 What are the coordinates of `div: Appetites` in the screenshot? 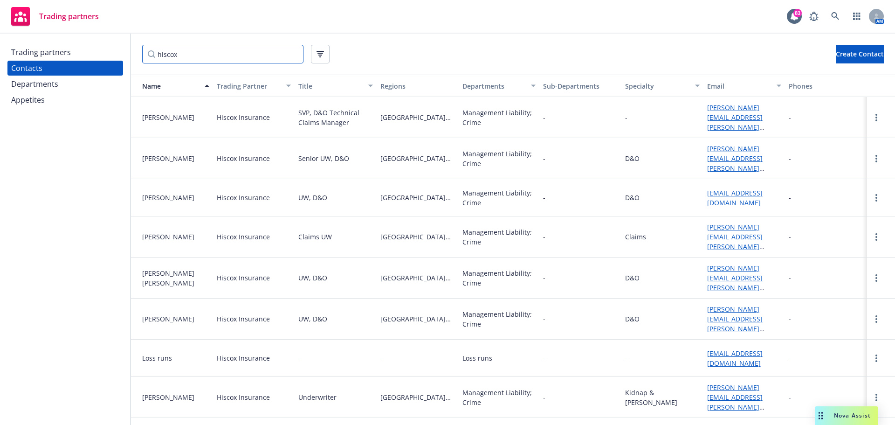 It's located at (28, 100).